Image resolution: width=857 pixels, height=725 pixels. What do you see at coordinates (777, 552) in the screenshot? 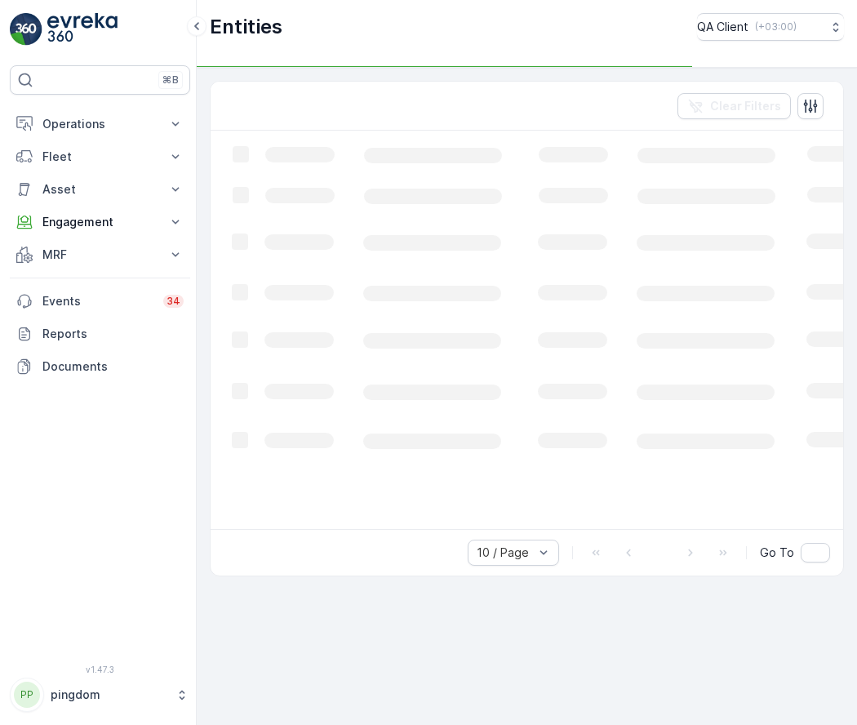
I see `span: Go To` at bounding box center [777, 552].